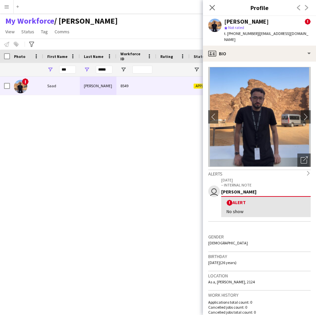  I want to click on div: Alerts, so click(259, 173).